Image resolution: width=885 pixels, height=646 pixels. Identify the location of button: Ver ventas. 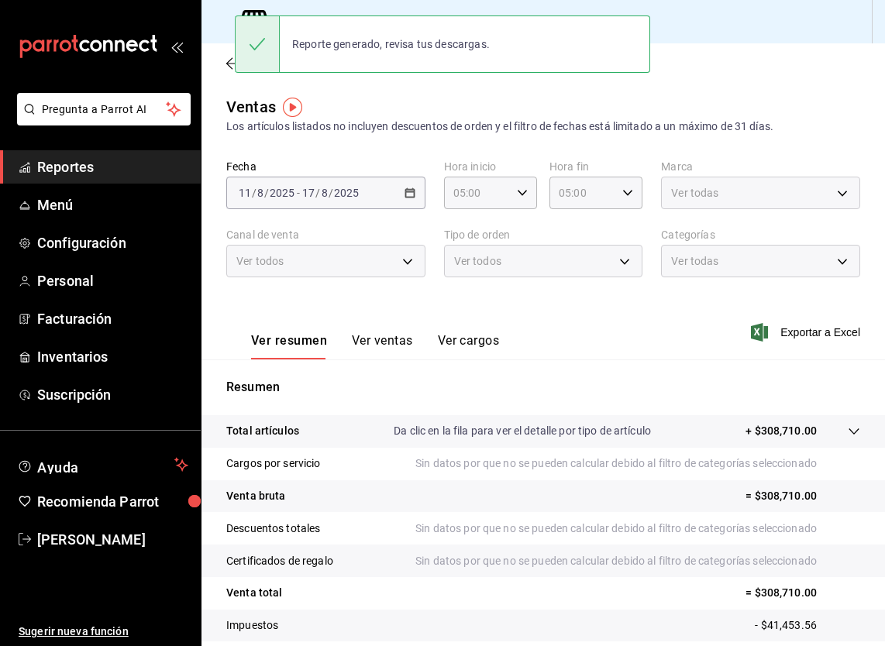
(382, 346).